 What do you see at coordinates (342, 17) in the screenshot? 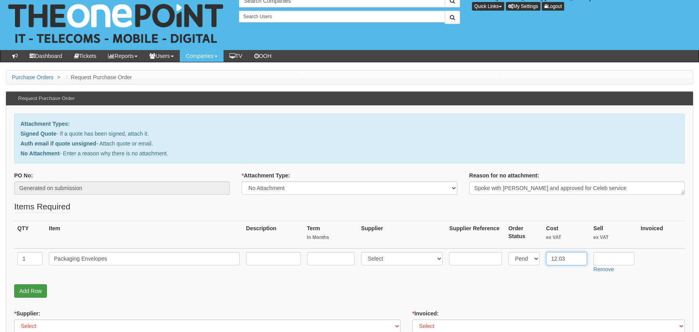
I see `input: Search Users` at bounding box center [342, 17].